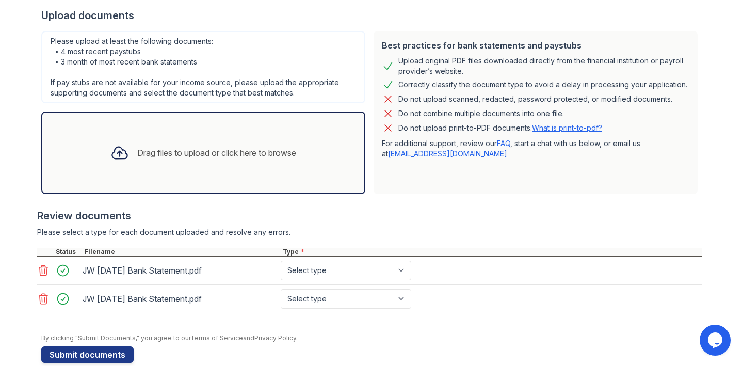 The height and width of the screenshot is (366, 743). What do you see at coordinates (68, 252) in the screenshot?
I see `div: Status` at bounding box center [68, 252].